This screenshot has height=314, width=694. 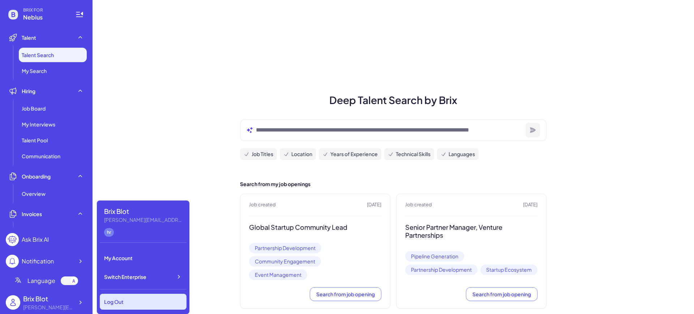 What do you see at coordinates (354, 154) in the screenshot?
I see `span: Years of Experience` at bounding box center [354, 154].